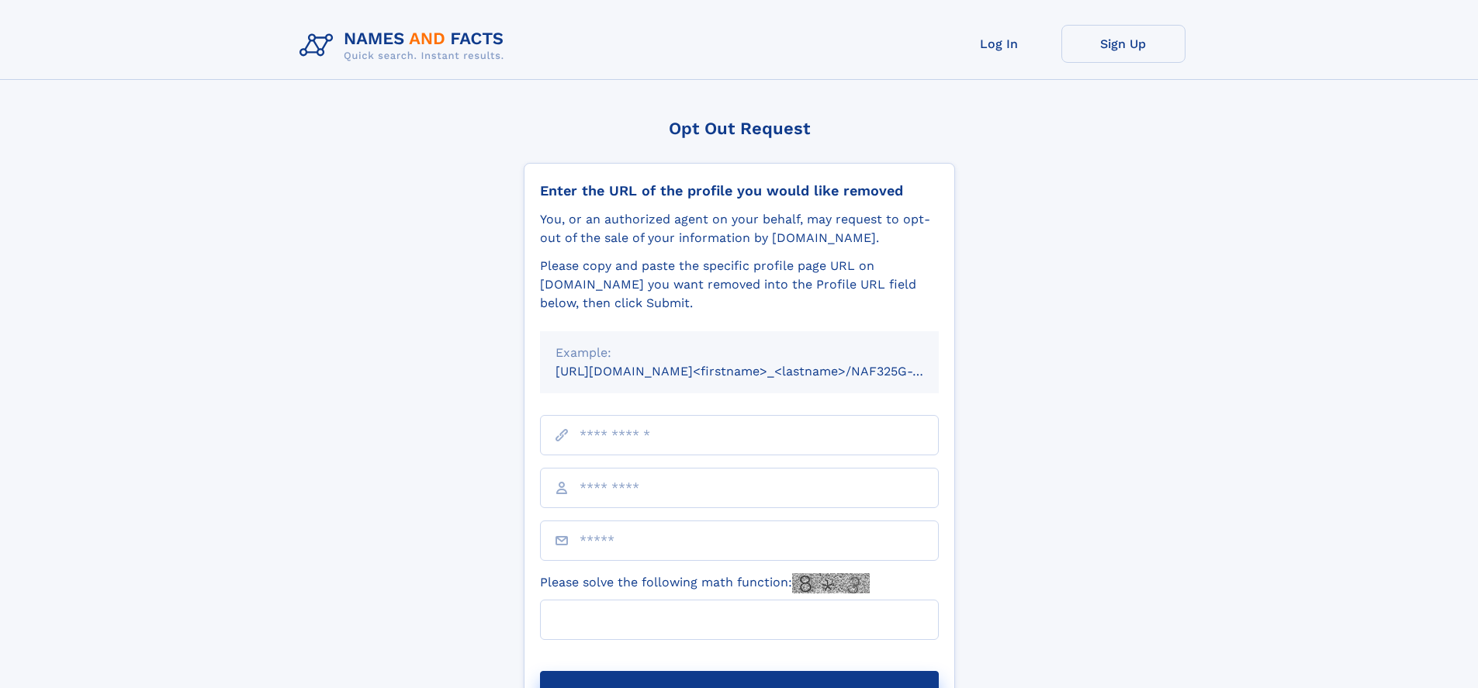 This screenshot has width=1478, height=688. What do you see at coordinates (704, 583) in the screenshot?
I see `label: Please solve the following math function:` at bounding box center [704, 583].